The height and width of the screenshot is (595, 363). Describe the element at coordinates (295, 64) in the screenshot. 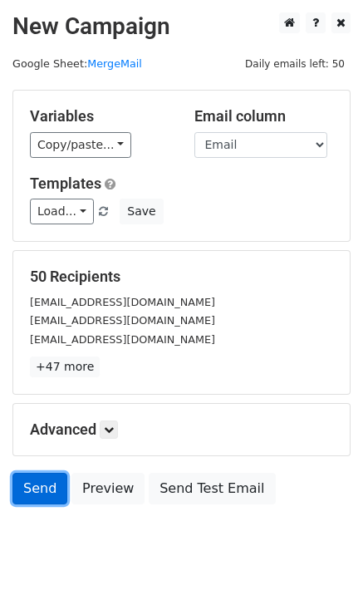

I see `span: Daily emails left: 50` at that location.